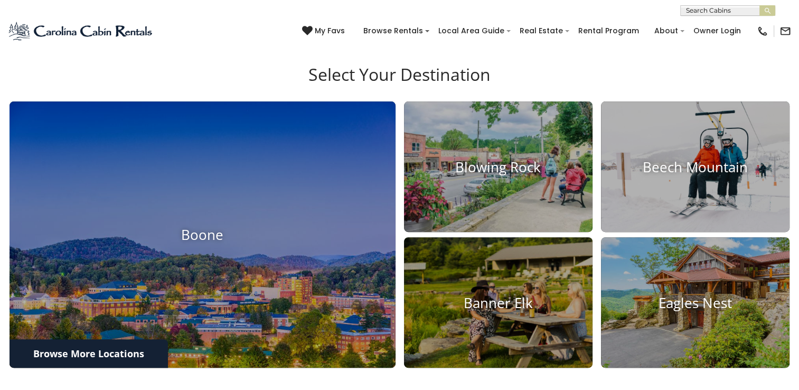 Image resolution: width=799 pixels, height=390 pixels. Describe the element at coordinates (695, 166) in the screenshot. I see `a: Beech Mountain` at that location.